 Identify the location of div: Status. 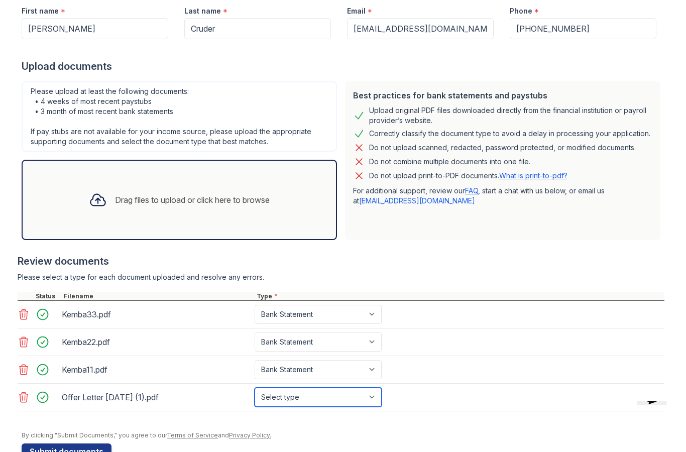
(48, 296).